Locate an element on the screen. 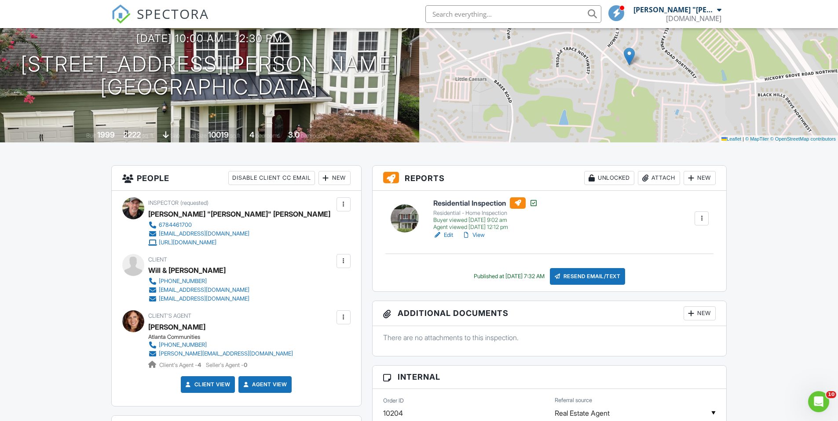  h3: People is located at coordinates (236, 178).